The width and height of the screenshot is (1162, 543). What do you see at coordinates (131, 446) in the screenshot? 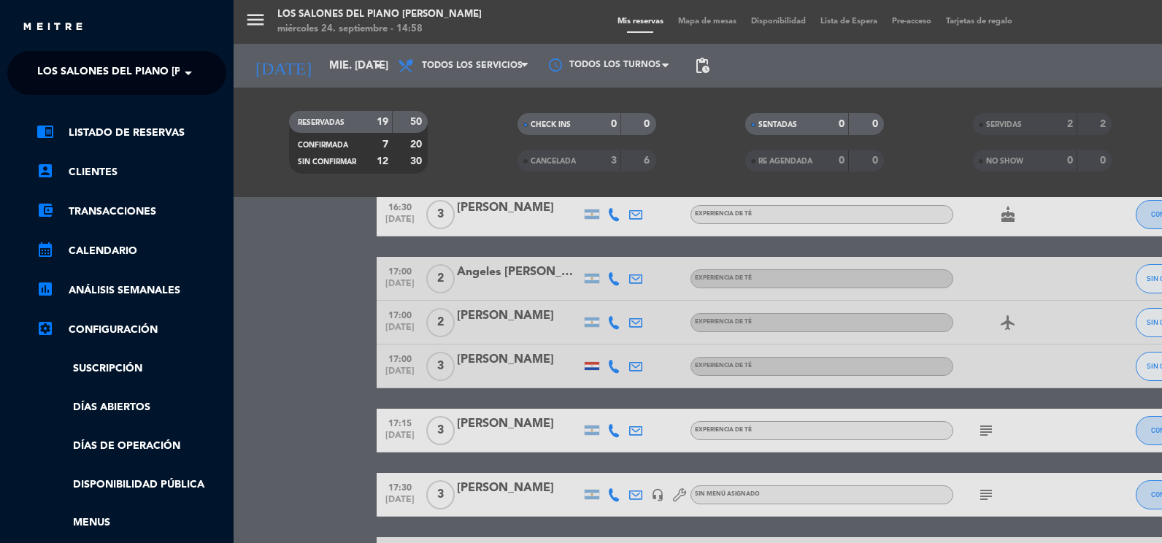
I see `a: Días de Operación` at bounding box center [131, 446].